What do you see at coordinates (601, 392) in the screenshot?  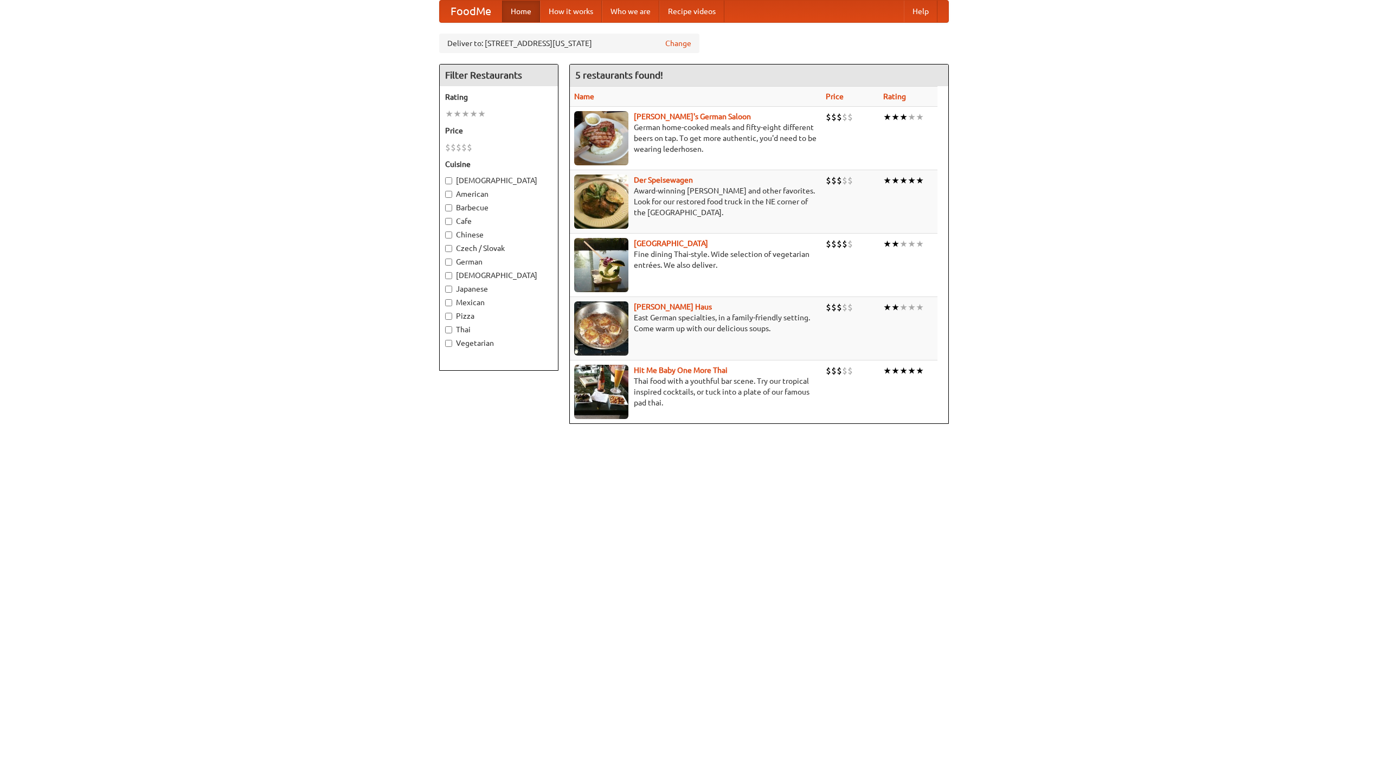 I see `img: babythai.jpg` at bounding box center [601, 392].